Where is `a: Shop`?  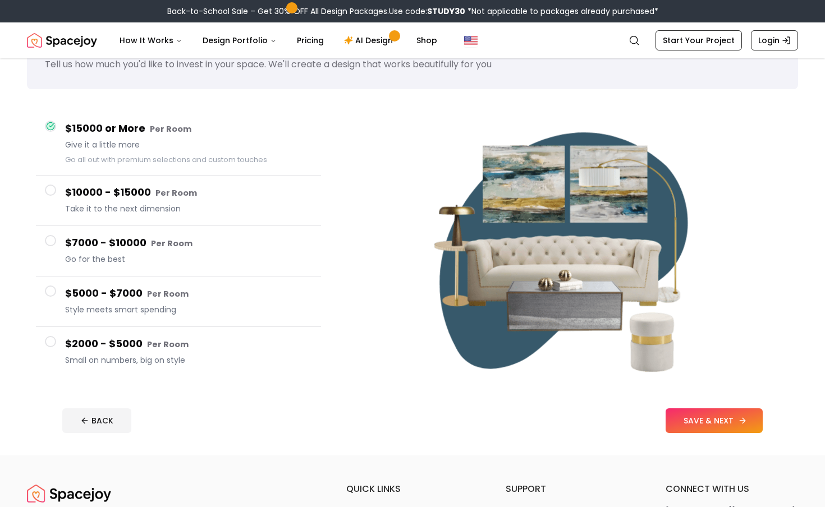 a: Shop is located at coordinates (426, 40).